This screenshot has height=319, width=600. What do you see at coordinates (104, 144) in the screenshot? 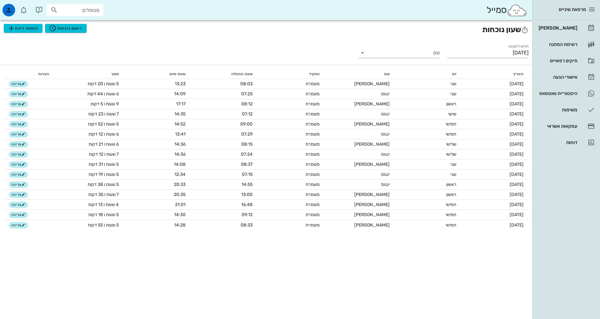
I see `span: 6 שעות ו 21 דקות` at bounding box center [104, 144].